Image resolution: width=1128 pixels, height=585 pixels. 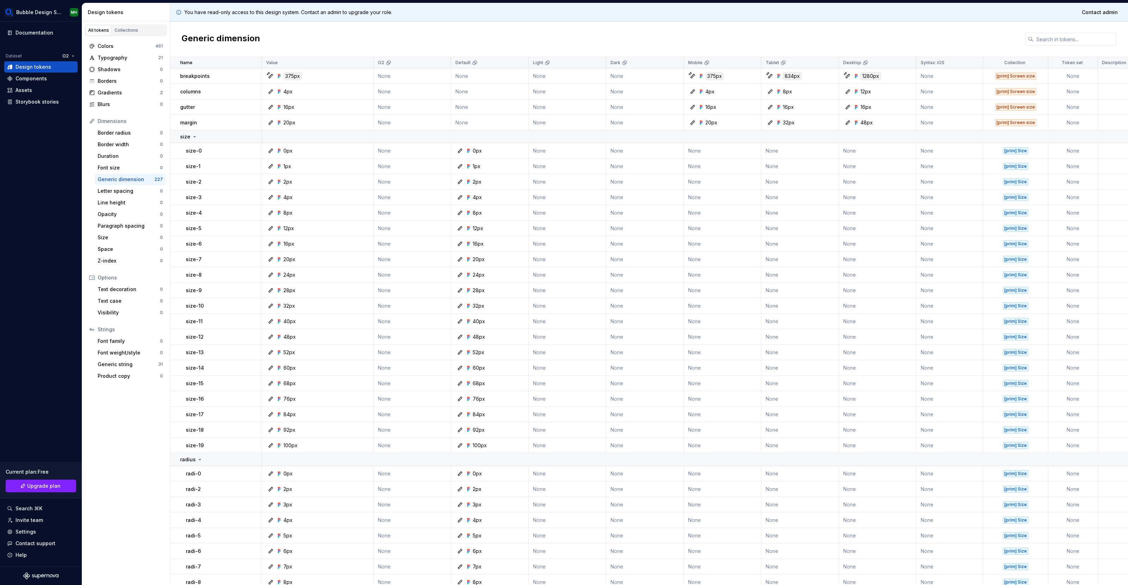 I want to click on div: Border width, so click(x=129, y=145).